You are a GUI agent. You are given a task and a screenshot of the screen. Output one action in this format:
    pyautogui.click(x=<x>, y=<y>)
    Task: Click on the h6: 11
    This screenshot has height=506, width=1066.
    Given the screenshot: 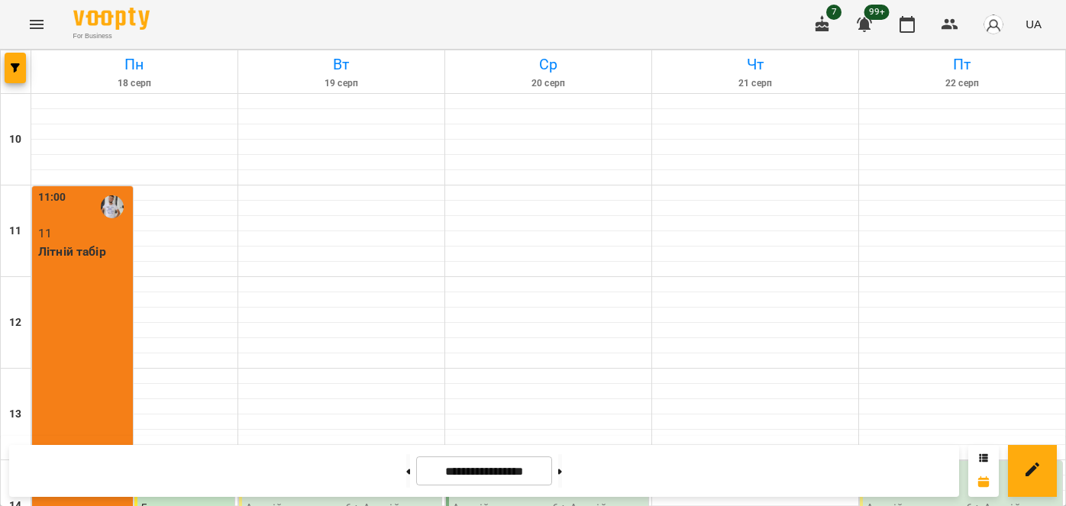 What is the action you would take?
    pyautogui.click(x=15, y=231)
    